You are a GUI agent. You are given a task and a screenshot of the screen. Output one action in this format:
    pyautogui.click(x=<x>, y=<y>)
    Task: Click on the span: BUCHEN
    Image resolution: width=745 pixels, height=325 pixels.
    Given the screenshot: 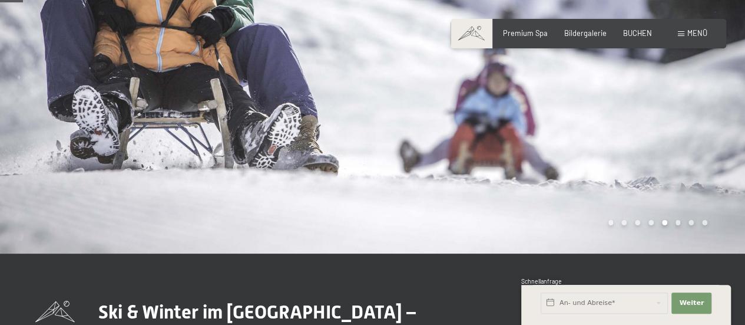 What is the action you would take?
    pyautogui.click(x=637, y=33)
    